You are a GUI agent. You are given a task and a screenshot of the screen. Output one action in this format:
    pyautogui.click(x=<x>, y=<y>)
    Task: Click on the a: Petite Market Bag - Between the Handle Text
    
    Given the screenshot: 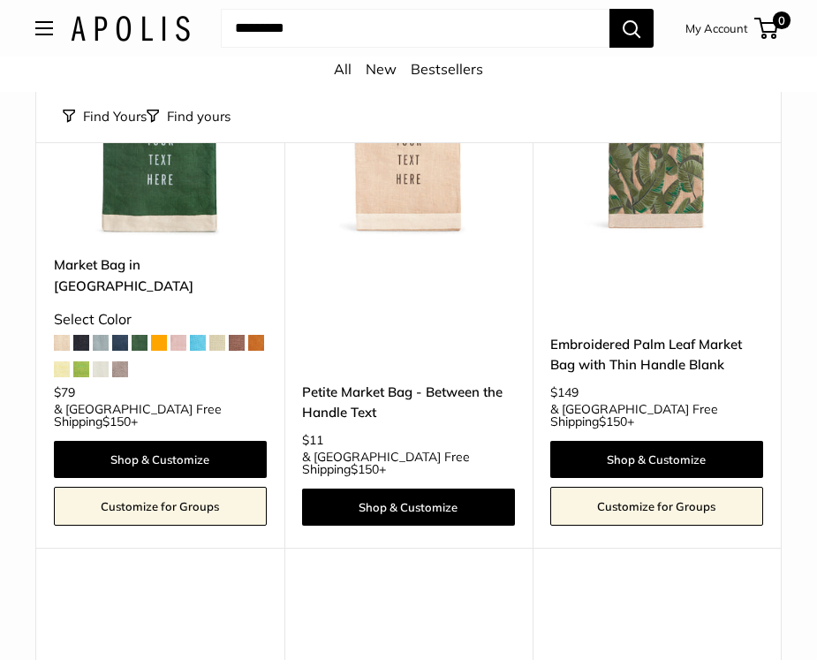 What is the action you would take?
    pyautogui.click(x=408, y=402)
    